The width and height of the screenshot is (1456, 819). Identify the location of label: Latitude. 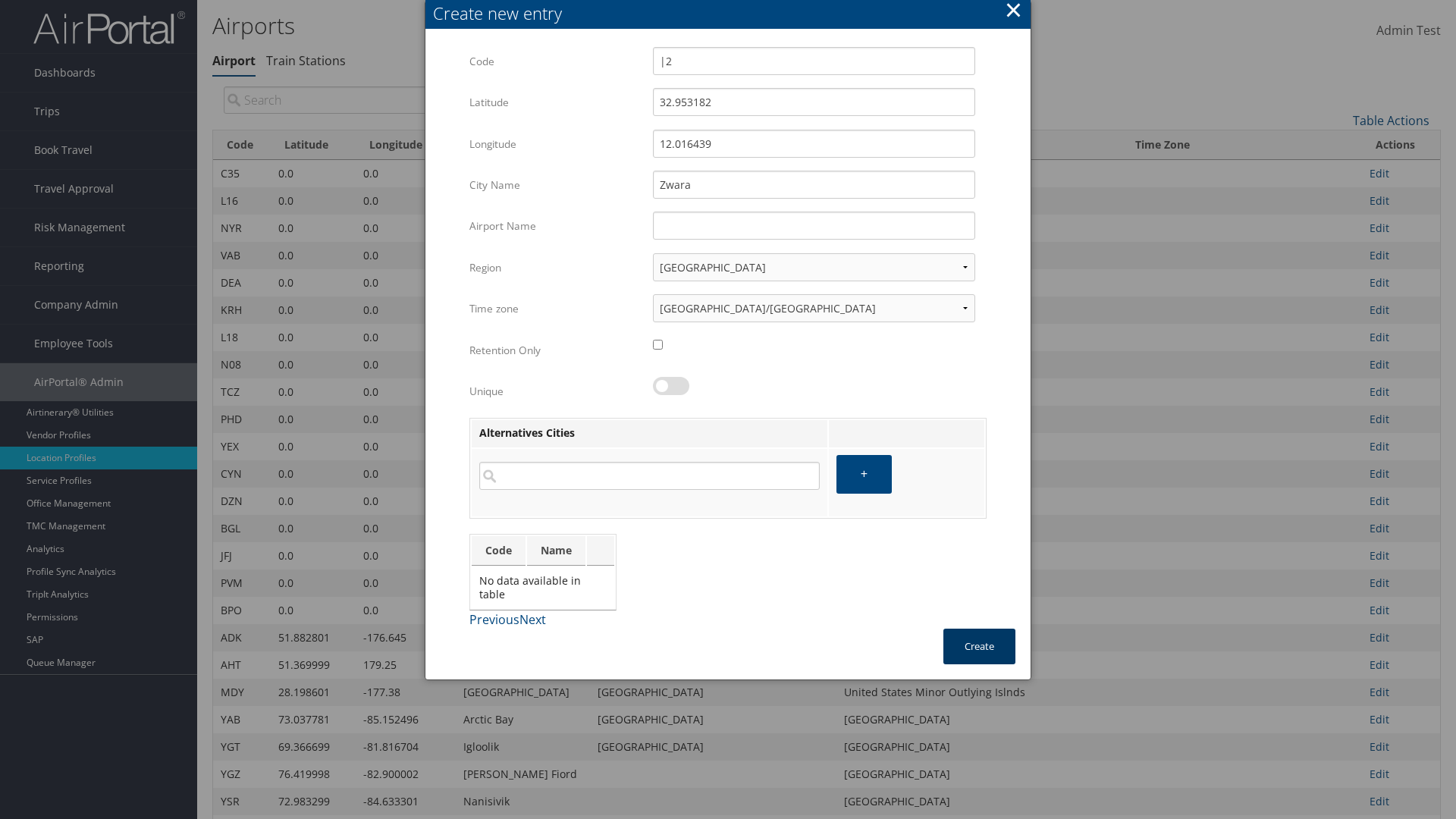
(555, 102).